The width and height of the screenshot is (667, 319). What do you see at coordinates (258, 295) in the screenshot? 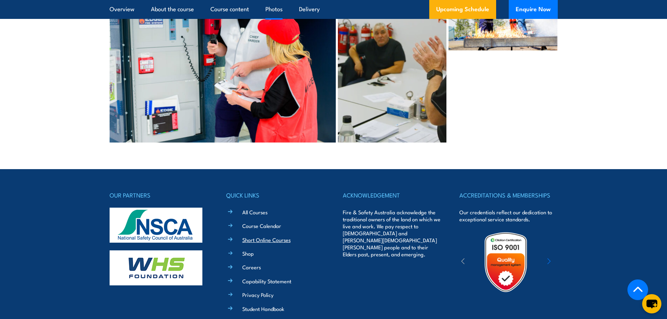
I see `a: Privacy Policy` at bounding box center [258, 295].